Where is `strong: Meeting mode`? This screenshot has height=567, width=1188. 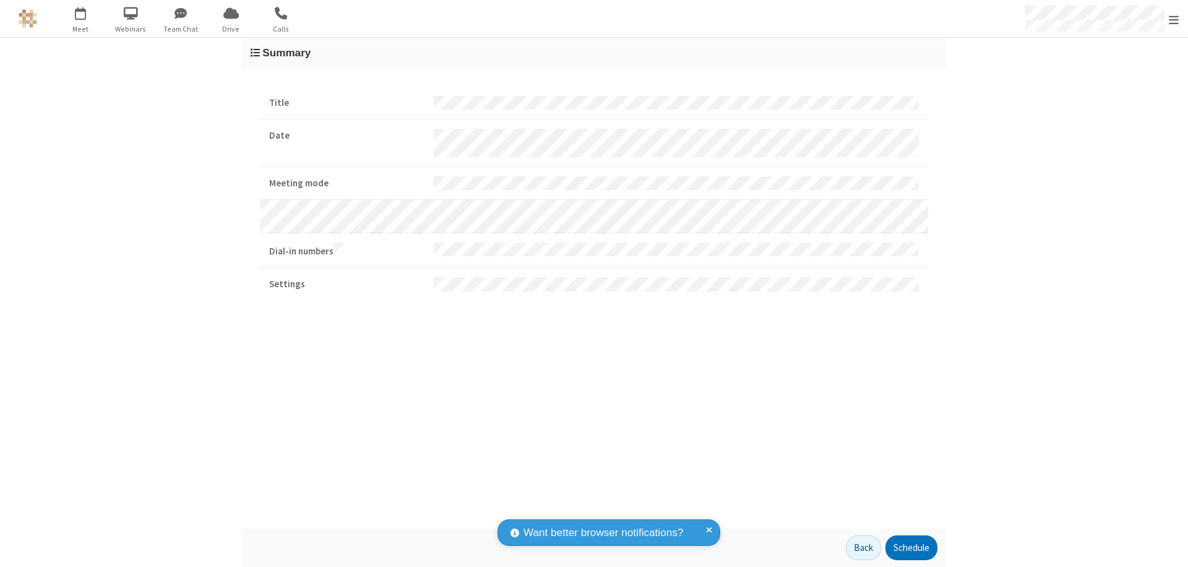
strong: Meeting mode is located at coordinates (346, 183).